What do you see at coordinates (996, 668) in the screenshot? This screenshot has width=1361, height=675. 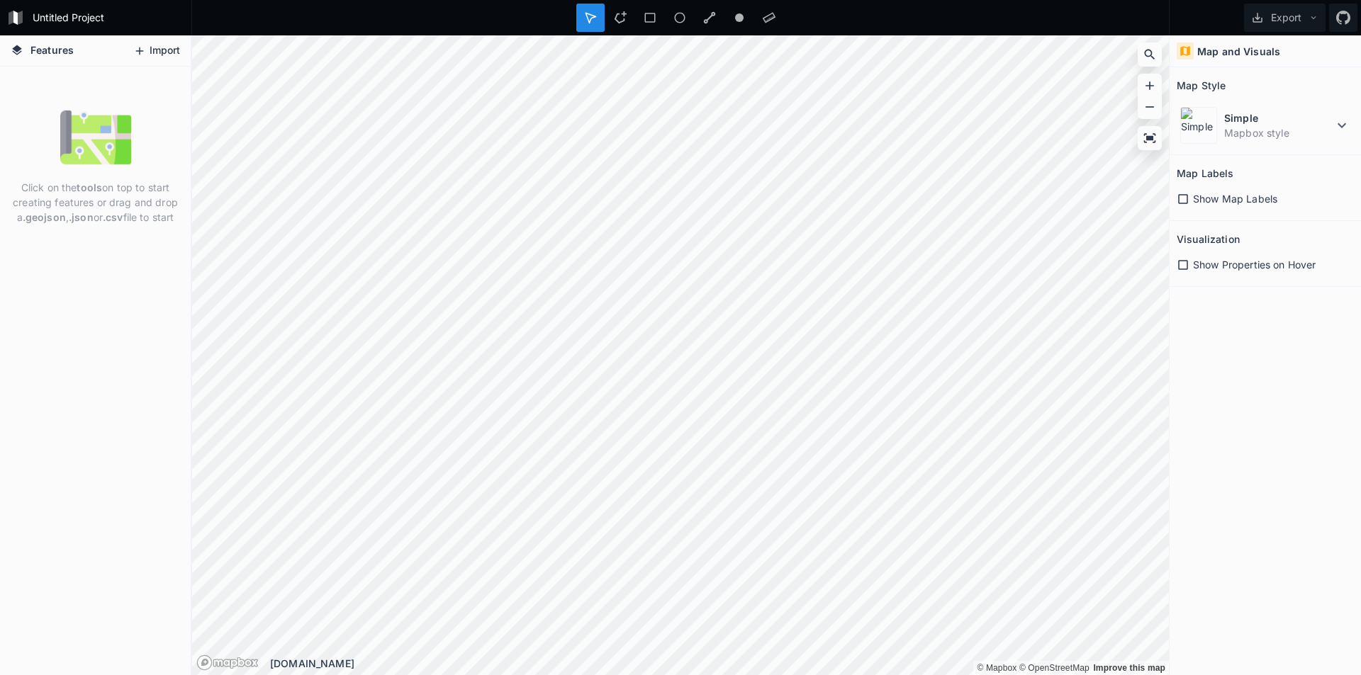 I see `a: Mapbox` at bounding box center [996, 668].